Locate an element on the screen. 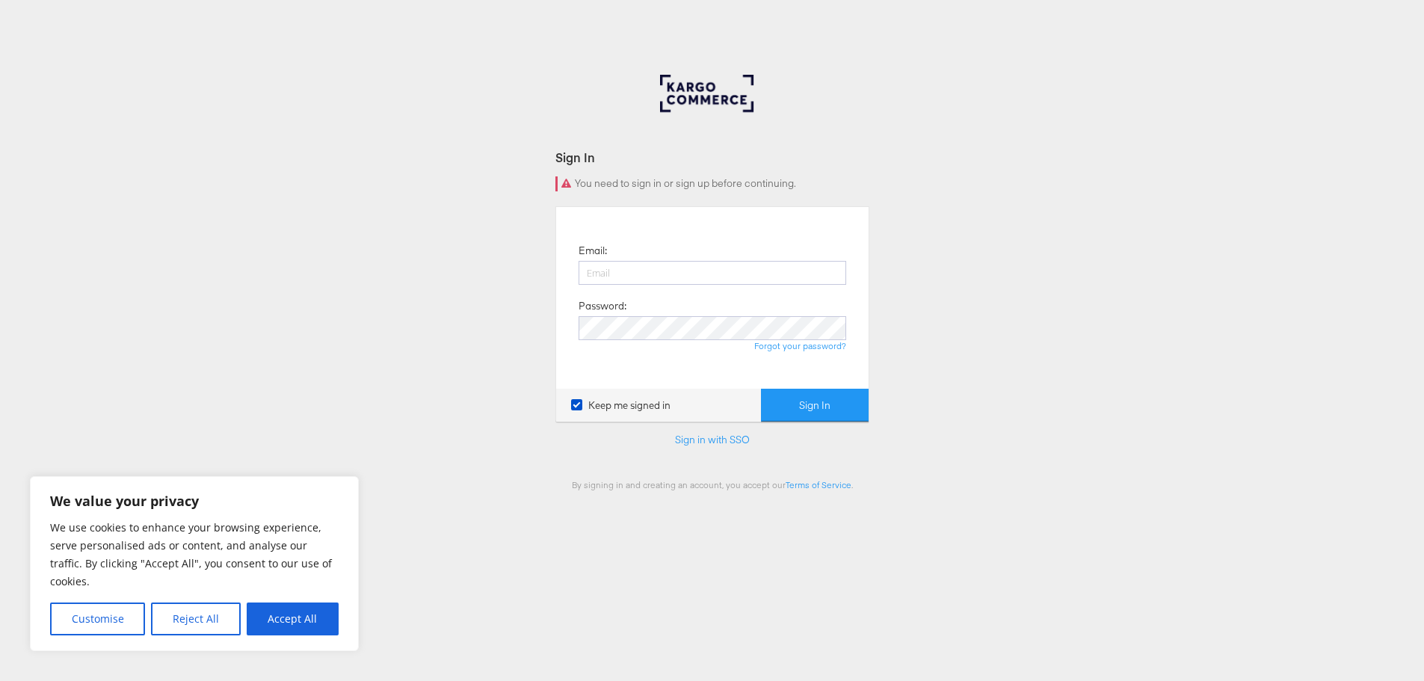  p: We use cookies to enhance your browsing experience, serve personalised ads or content, and analys... is located at coordinates (194, 555).